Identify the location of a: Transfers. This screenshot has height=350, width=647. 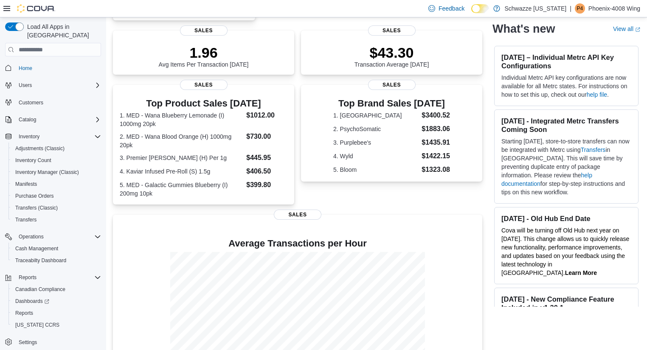
(26, 220).